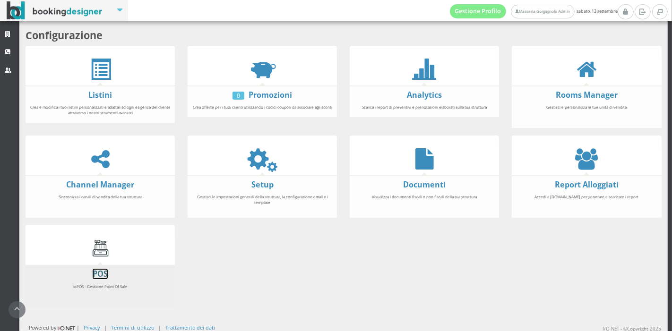  I want to click on div: 0, so click(238, 95).